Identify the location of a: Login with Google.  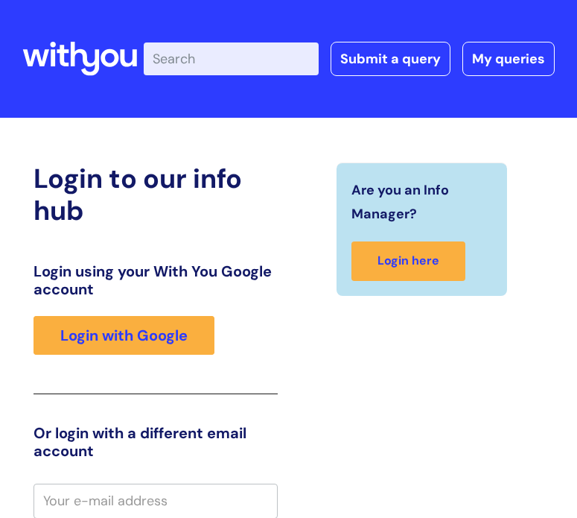
(124, 335).